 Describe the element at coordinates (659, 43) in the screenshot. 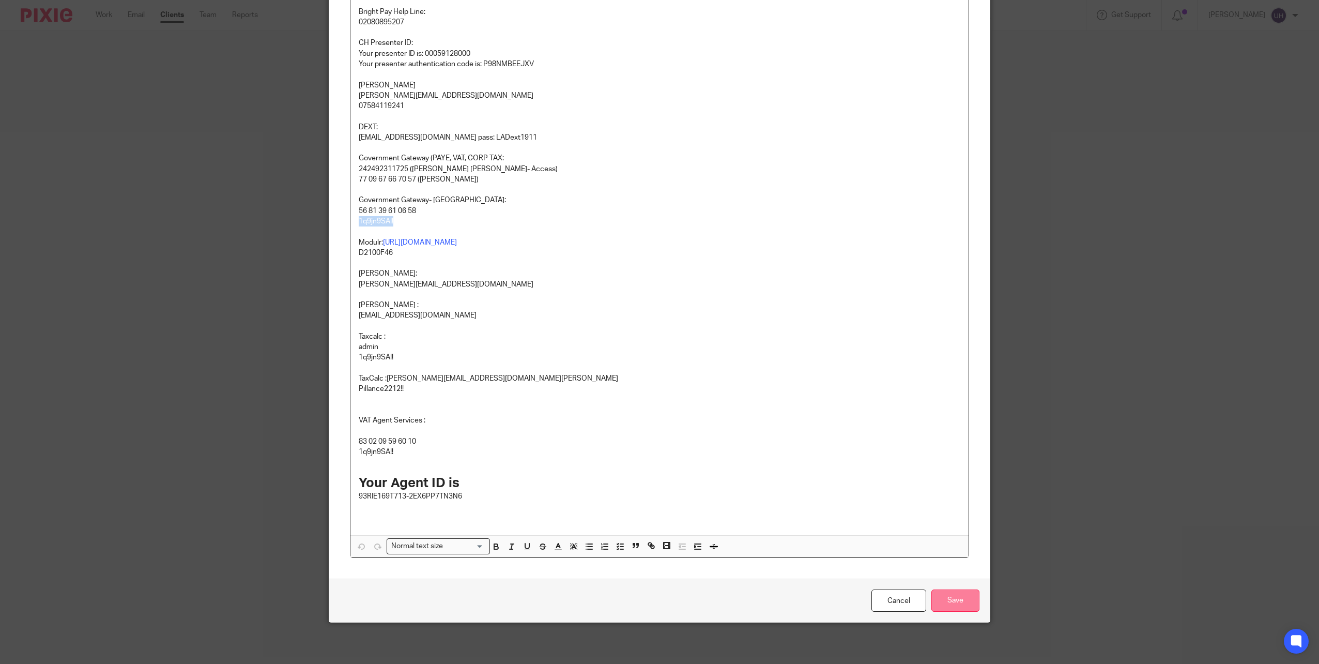

I see `p: CH Presenter ID:` at that location.